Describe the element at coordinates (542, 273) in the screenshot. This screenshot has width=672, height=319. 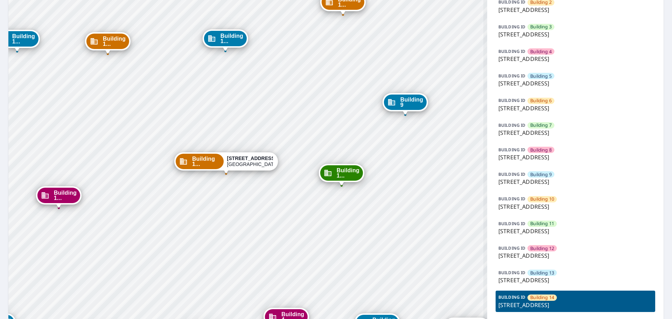
I see `span: Building 13` at that location.